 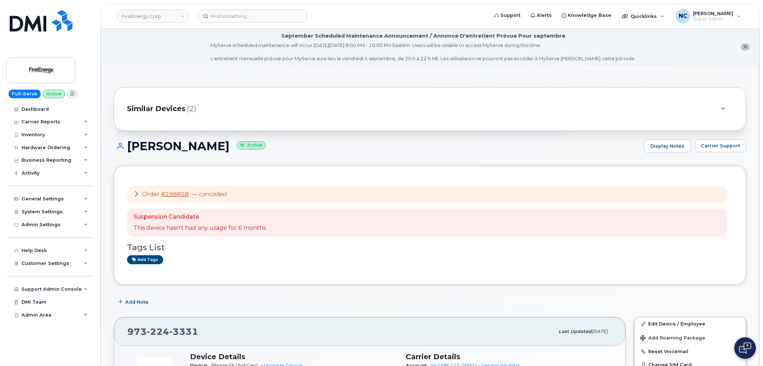 What do you see at coordinates (294, 357) in the screenshot?
I see `h3: Device Details` at bounding box center [294, 357].